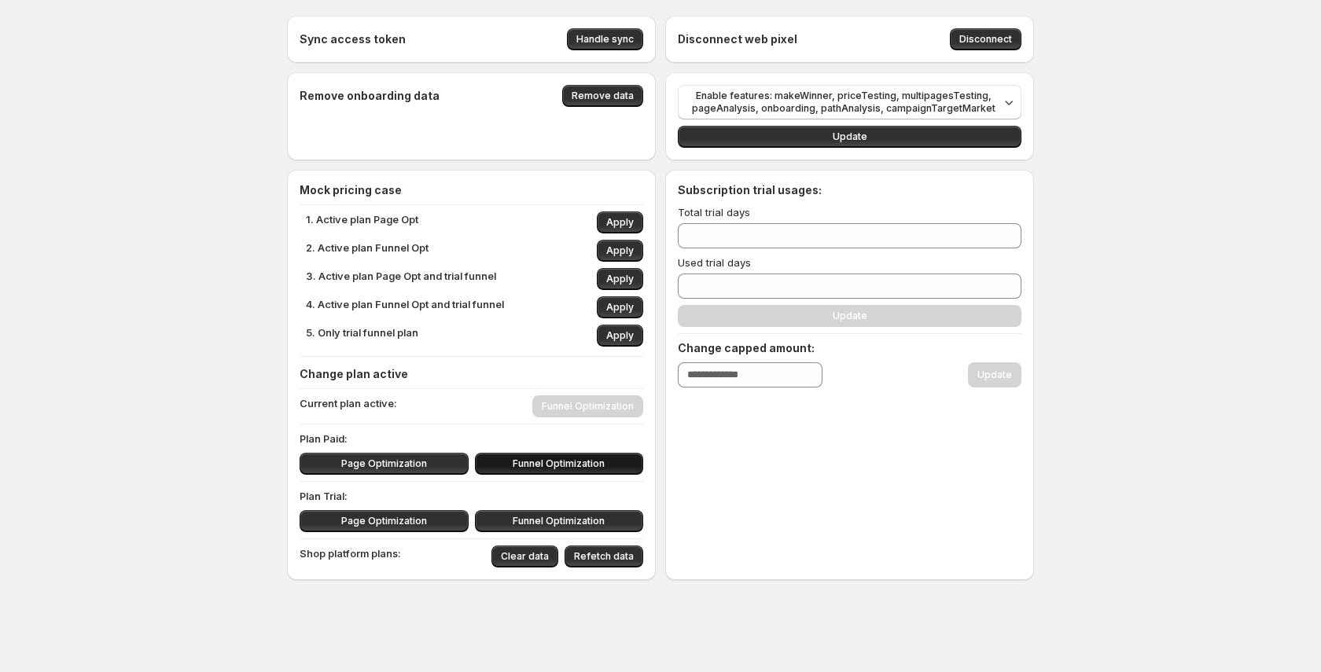  I want to click on button: Clear data, so click(524, 557).